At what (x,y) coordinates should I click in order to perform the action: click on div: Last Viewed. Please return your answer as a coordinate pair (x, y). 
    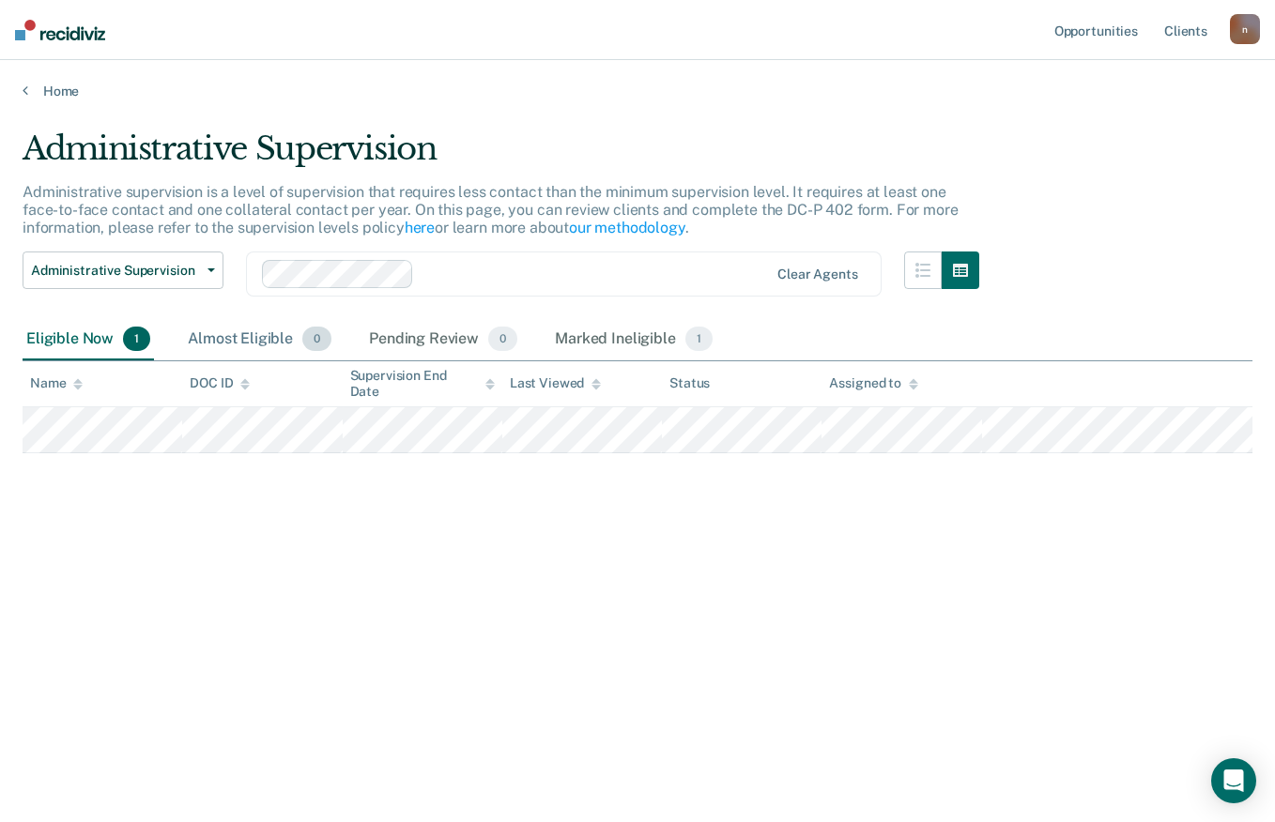
    Looking at the image, I should click on (555, 383).